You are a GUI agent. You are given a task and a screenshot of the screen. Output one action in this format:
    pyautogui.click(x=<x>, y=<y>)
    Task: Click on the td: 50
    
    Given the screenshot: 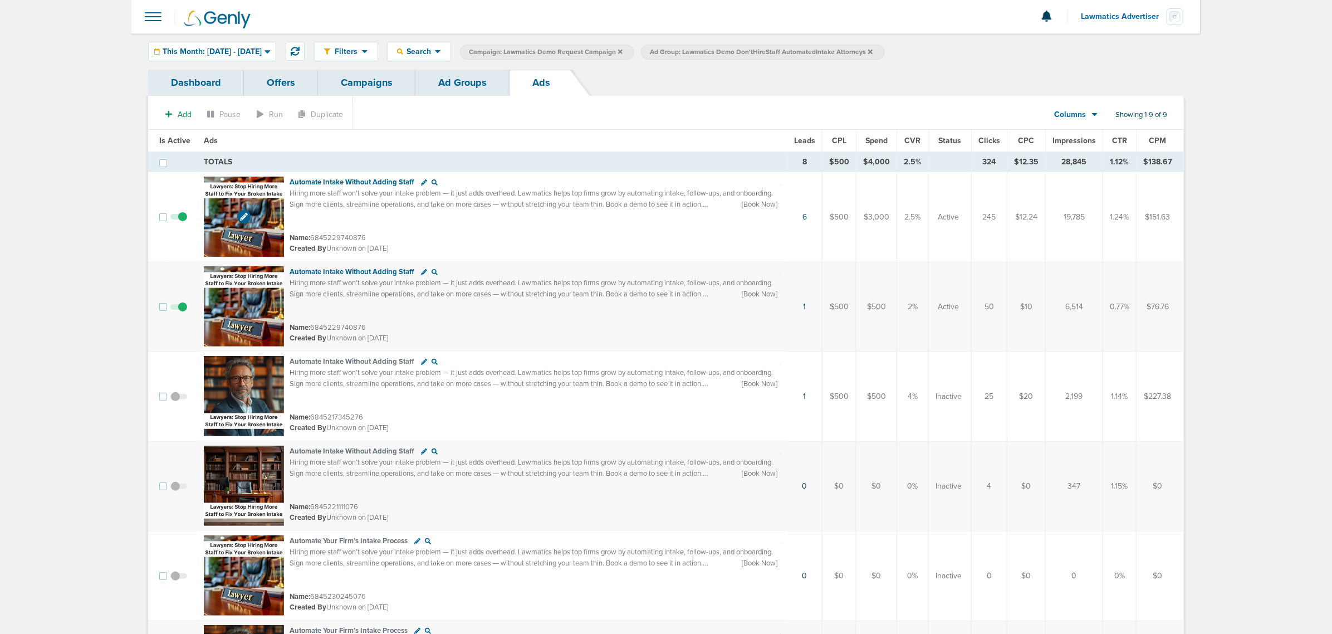 What is the action you would take?
    pyautogui.click(x=990, y=306)
    